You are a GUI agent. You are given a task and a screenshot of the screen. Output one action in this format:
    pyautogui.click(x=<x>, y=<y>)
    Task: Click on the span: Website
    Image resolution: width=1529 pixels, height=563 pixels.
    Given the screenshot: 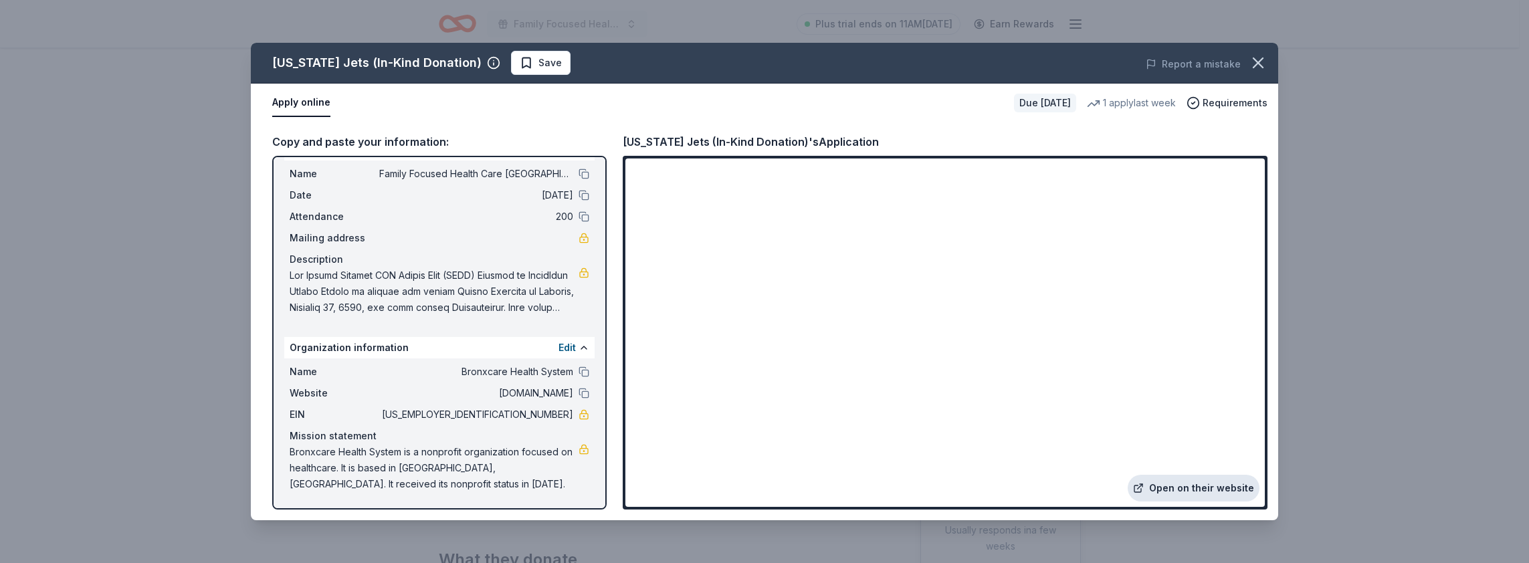 What is the action you would take?
    pyautogui.click(x=335, y=393)
    